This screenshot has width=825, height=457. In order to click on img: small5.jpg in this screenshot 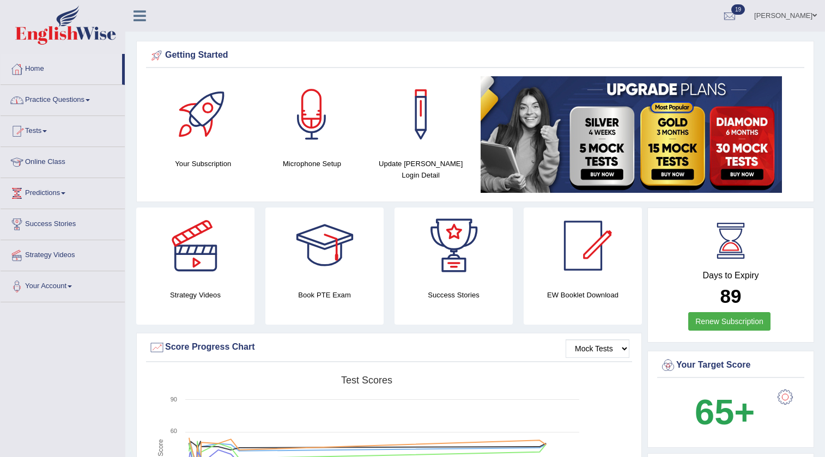, I will do `click(631, 135)`.